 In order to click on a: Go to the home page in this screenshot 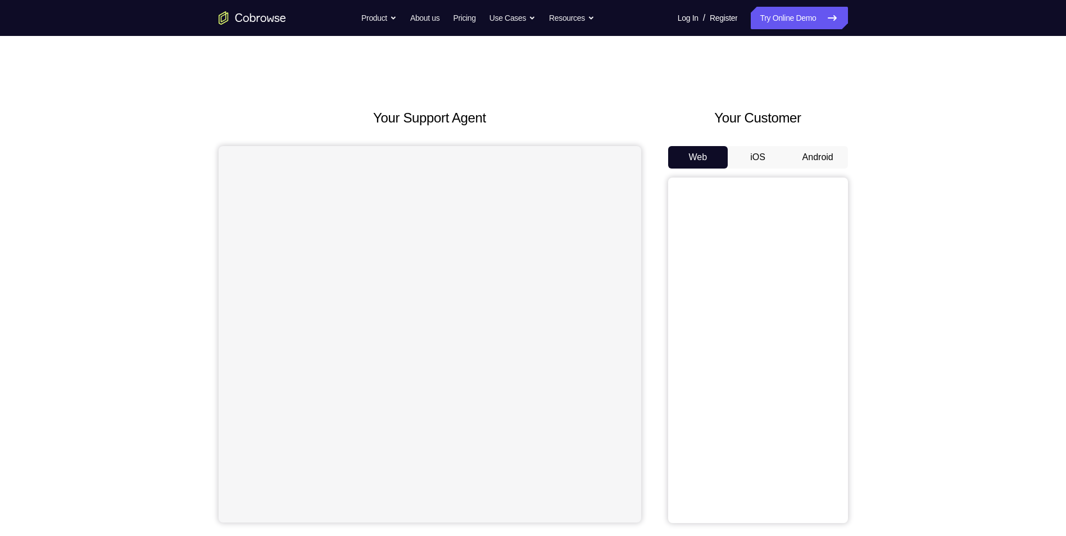, I will do `click(252, 18)`.